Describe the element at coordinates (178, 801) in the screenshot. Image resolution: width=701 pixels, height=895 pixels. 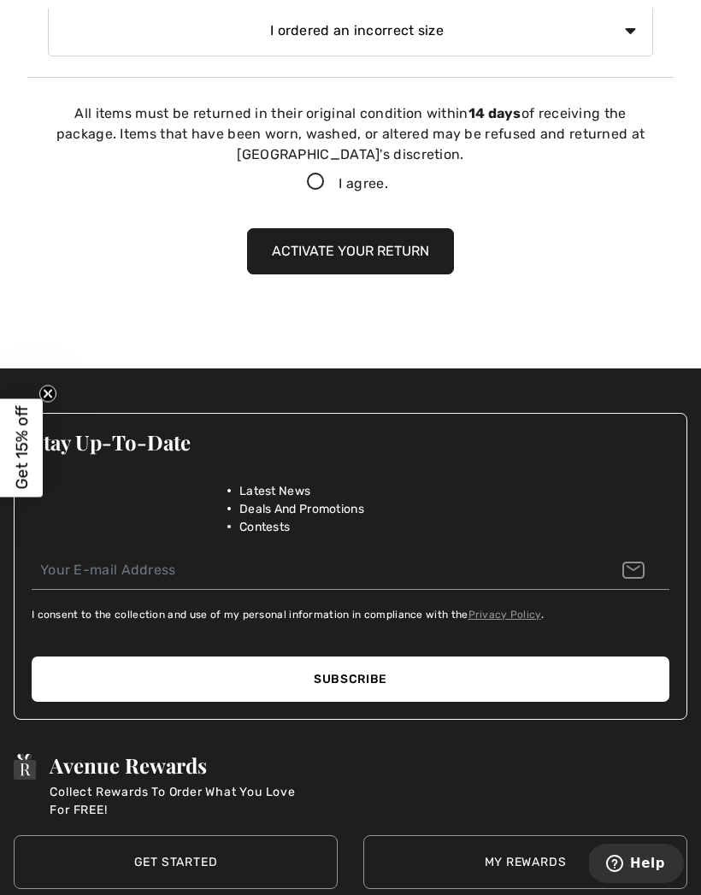
I see `p: Collect Rewards To Order What You Love For FREE!` at that location.